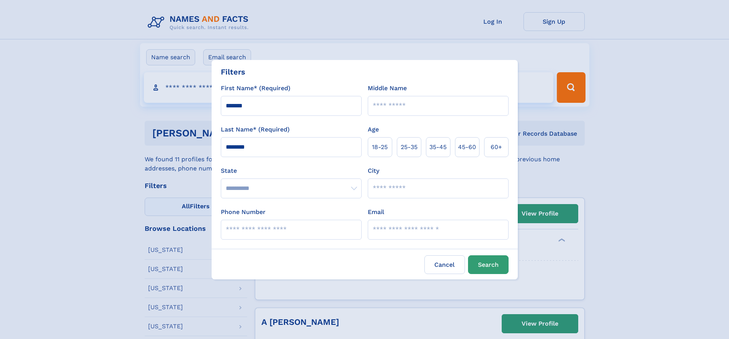 This screenshot has width=729, height=339. What do you see at coordinates (373, 130) in the screenshot?
I see `label: Age` at bounding box center [373, 130].